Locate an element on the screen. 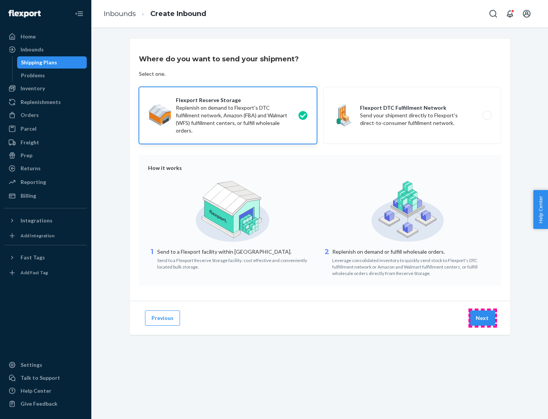 Image resolution: width=548 pixels, height=419 pixels. div: Orders is located at coordinates (30, 115).